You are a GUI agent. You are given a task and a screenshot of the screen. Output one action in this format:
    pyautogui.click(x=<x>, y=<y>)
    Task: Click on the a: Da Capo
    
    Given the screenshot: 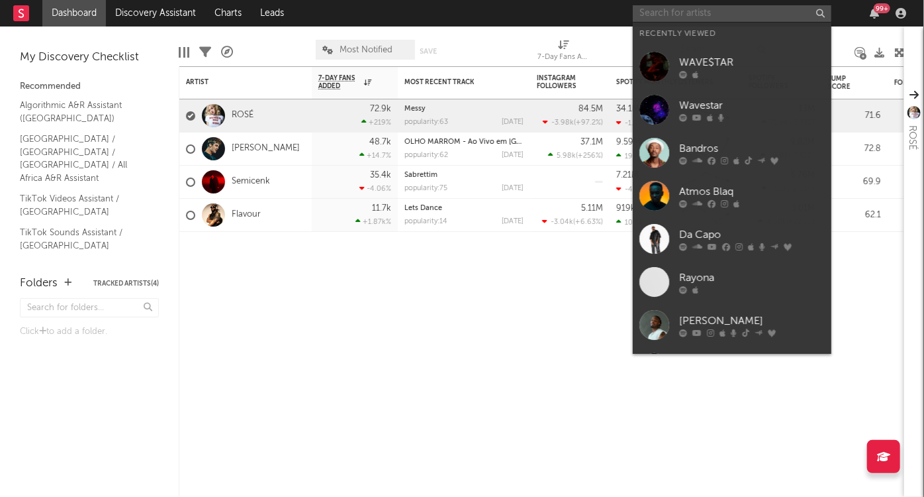 What is the action you would take?
    pyautogui.click(x=732, y=238)
    